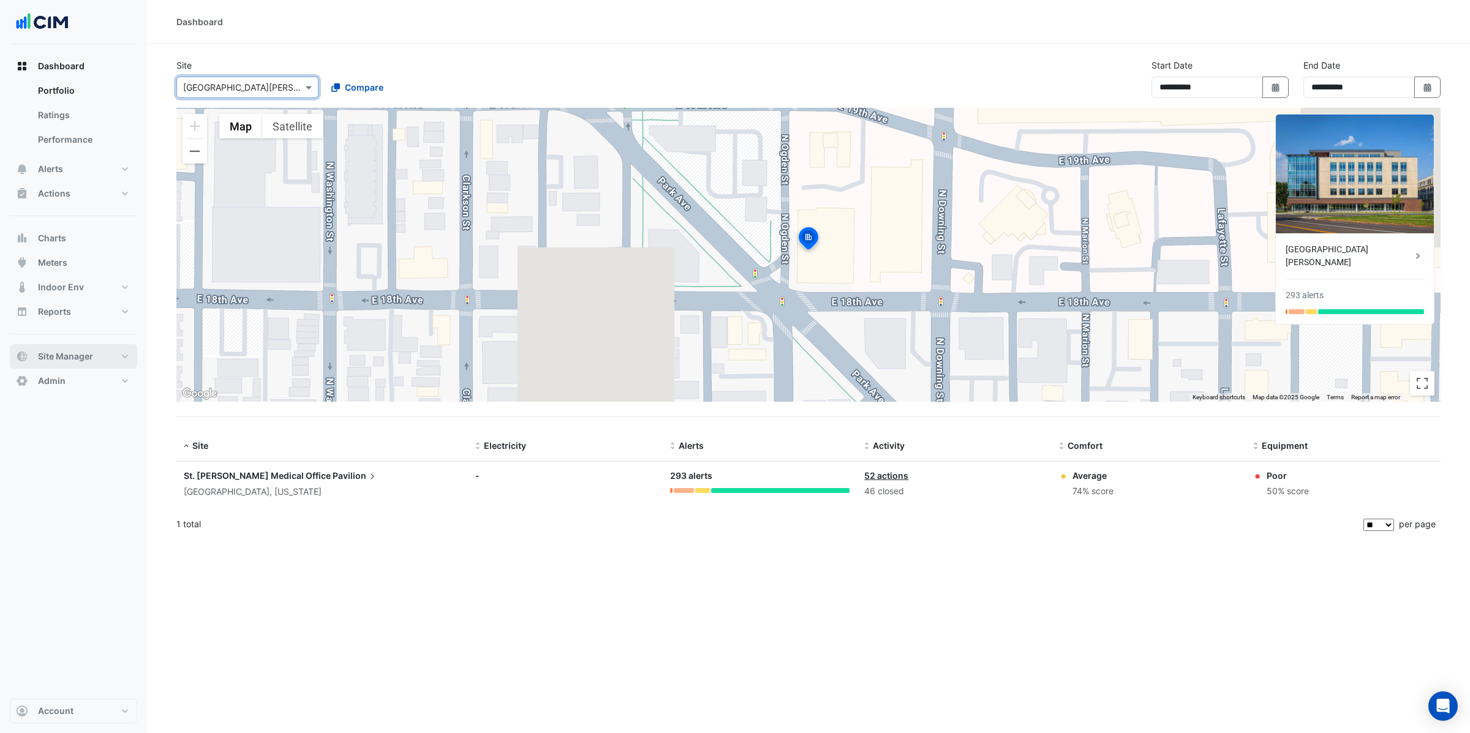 The height and width of the screenshot is (733, 1470). I want to click on button: Indoor Env, so click(74, 287).